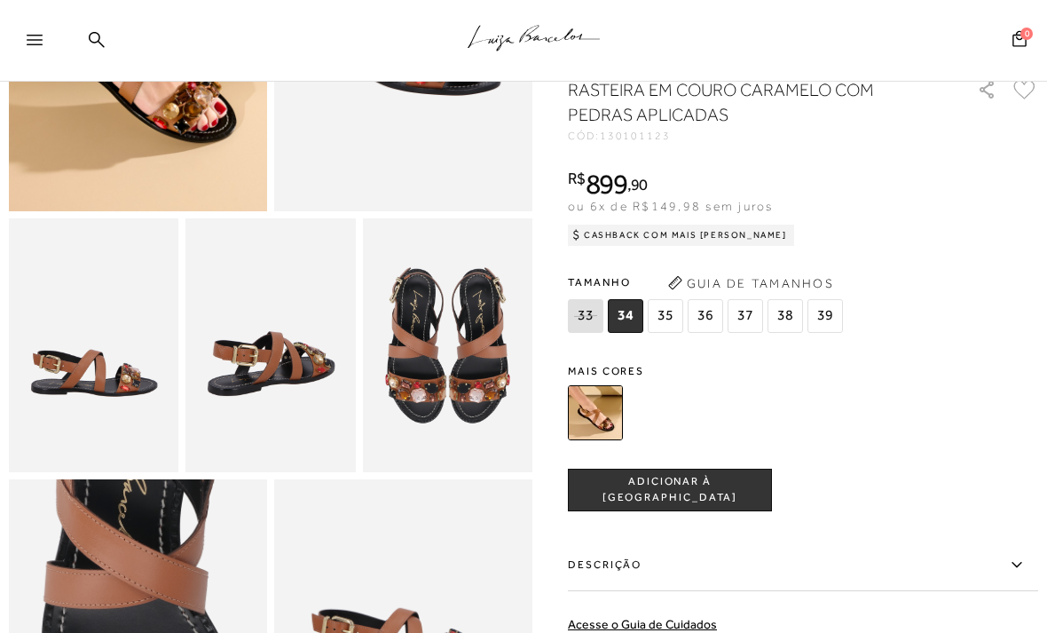 The image size is (1047, 633). What do you see at coordinates (670, 206) in the screenshot?
I see `span: ou 6x de R$149,98 sem juros` at bounding box center [670, 206].